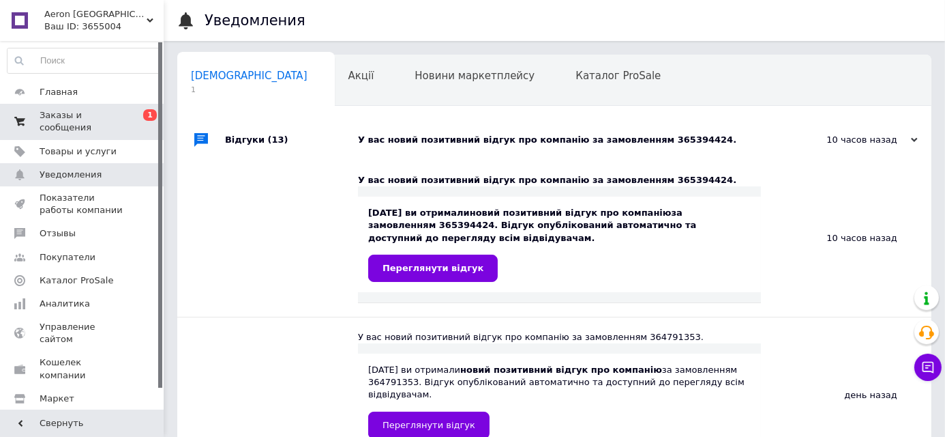 This screenshot has height=437, width=945. What do you see at coordinates (70, 175) in the screenshot?
I see `span: Уведомления` at bounding box center [70, 175].